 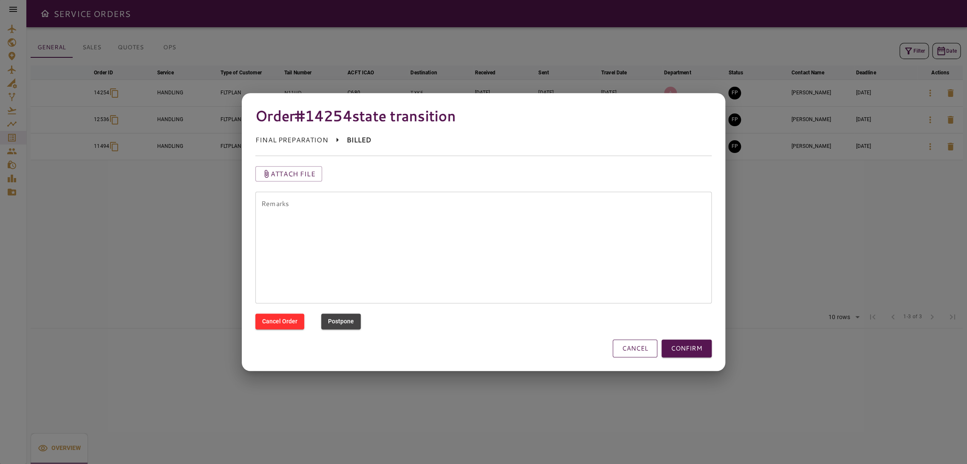 What do you see at coordinates (280, 321) in the screenshot?
I see `button: Cancel Order` at bounding box center [280, 321].